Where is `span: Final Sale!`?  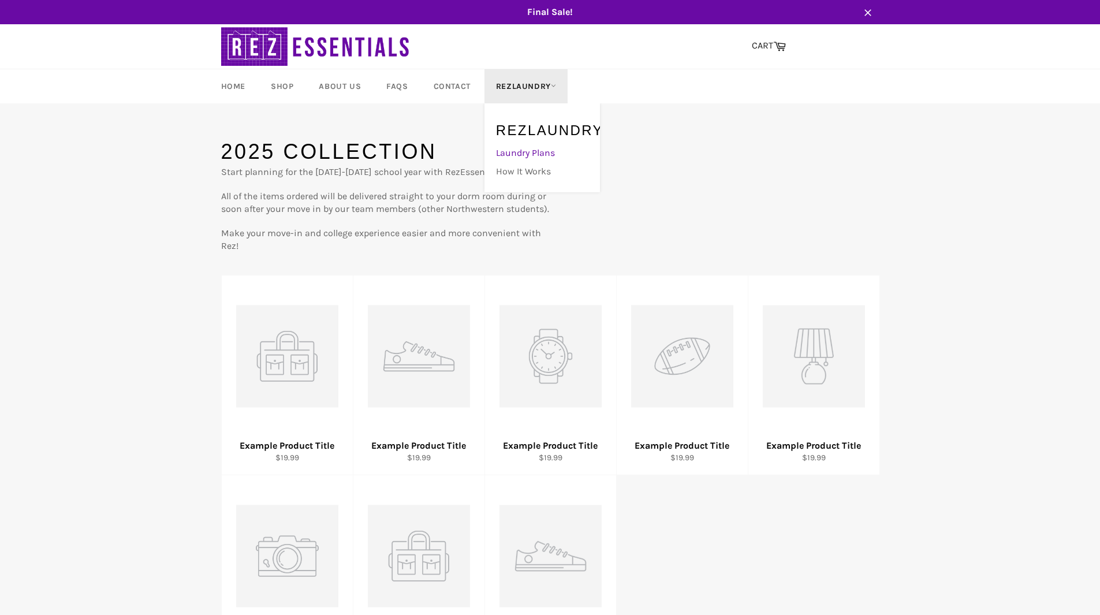
span: Final Sale! is located at coordinates (550, 12).